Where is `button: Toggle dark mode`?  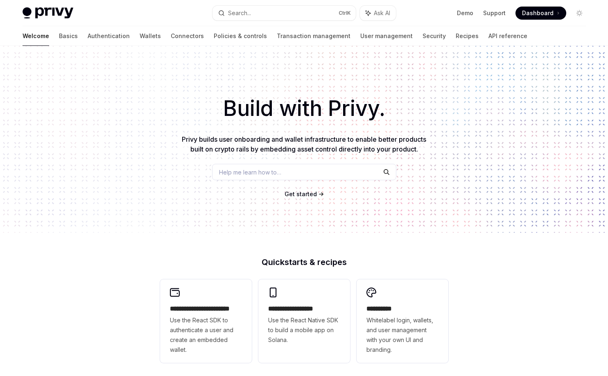
button: Toggle dark mode is located at coordinates (579, 13).